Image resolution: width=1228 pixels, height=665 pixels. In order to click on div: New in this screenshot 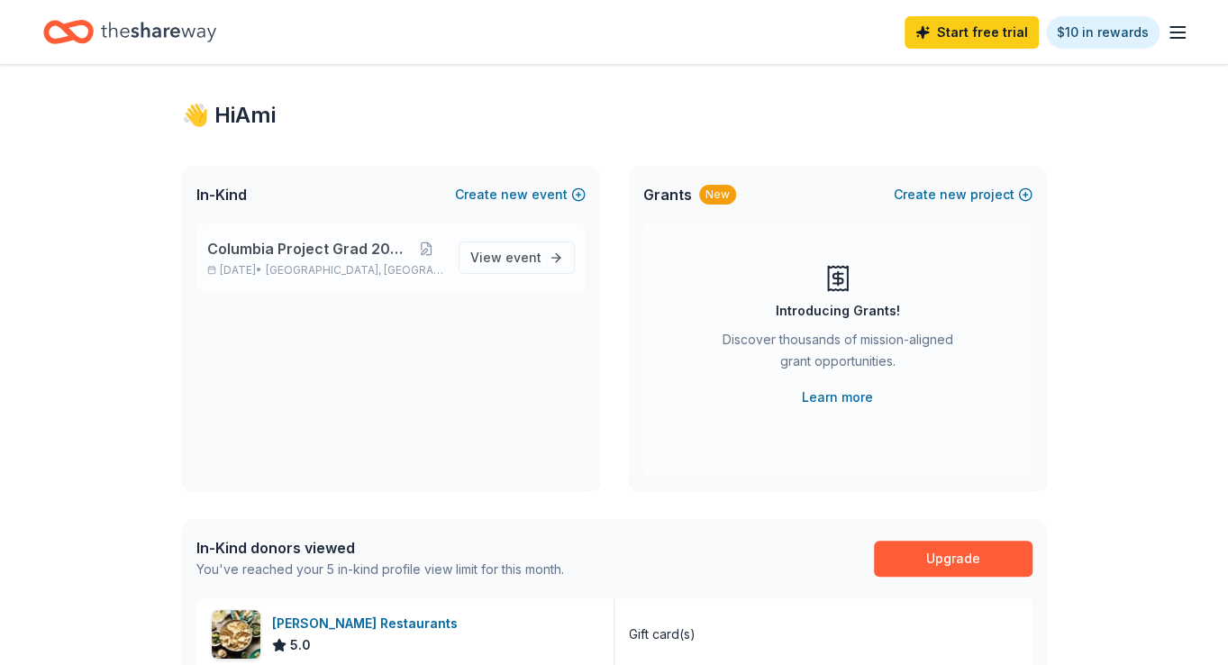, I will do `click(717, 195)`.